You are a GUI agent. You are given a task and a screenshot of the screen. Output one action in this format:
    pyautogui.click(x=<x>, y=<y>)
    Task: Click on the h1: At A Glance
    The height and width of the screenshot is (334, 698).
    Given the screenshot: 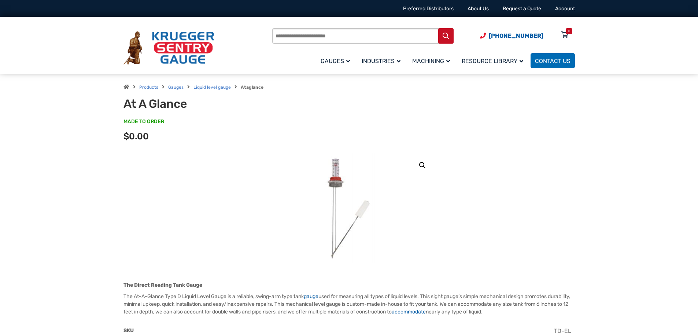 What is the action you would take?
    pyautogui.click(x=214, y=104)
    